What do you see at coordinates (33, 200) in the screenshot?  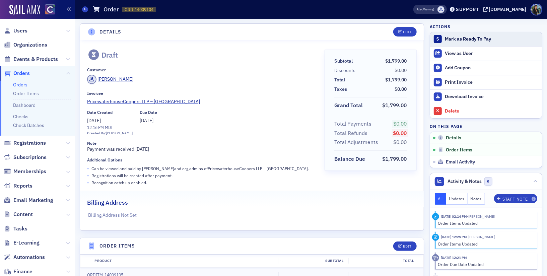 I see `span: Email Marketing` at bounding box center [33, 200].